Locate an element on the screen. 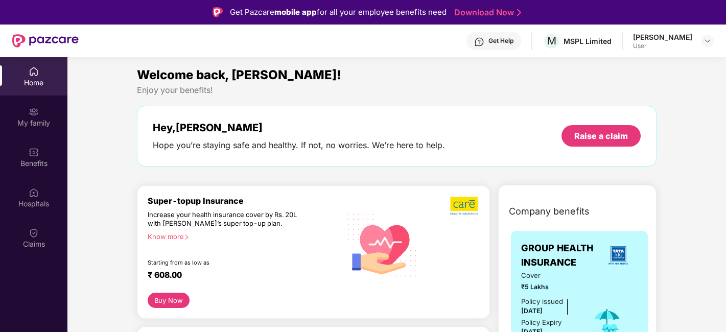 Image resolution: width=726 pixels, height=332 pixels. span: ₹5 Lakhs is located at coordinates (549, 287).